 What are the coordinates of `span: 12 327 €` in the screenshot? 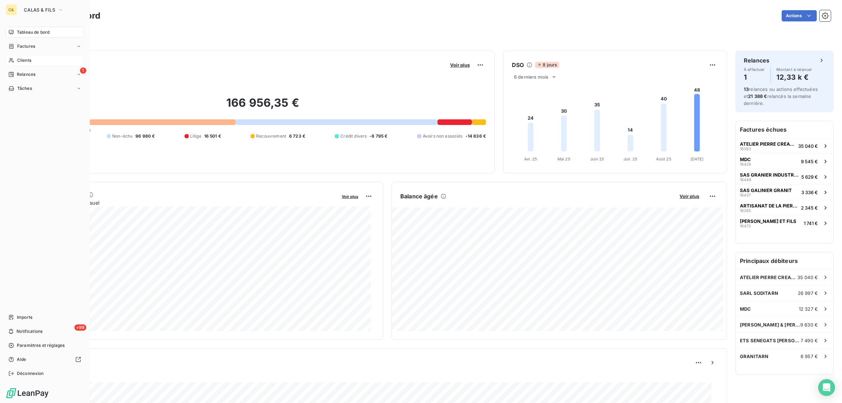 It's located at (809, 309).